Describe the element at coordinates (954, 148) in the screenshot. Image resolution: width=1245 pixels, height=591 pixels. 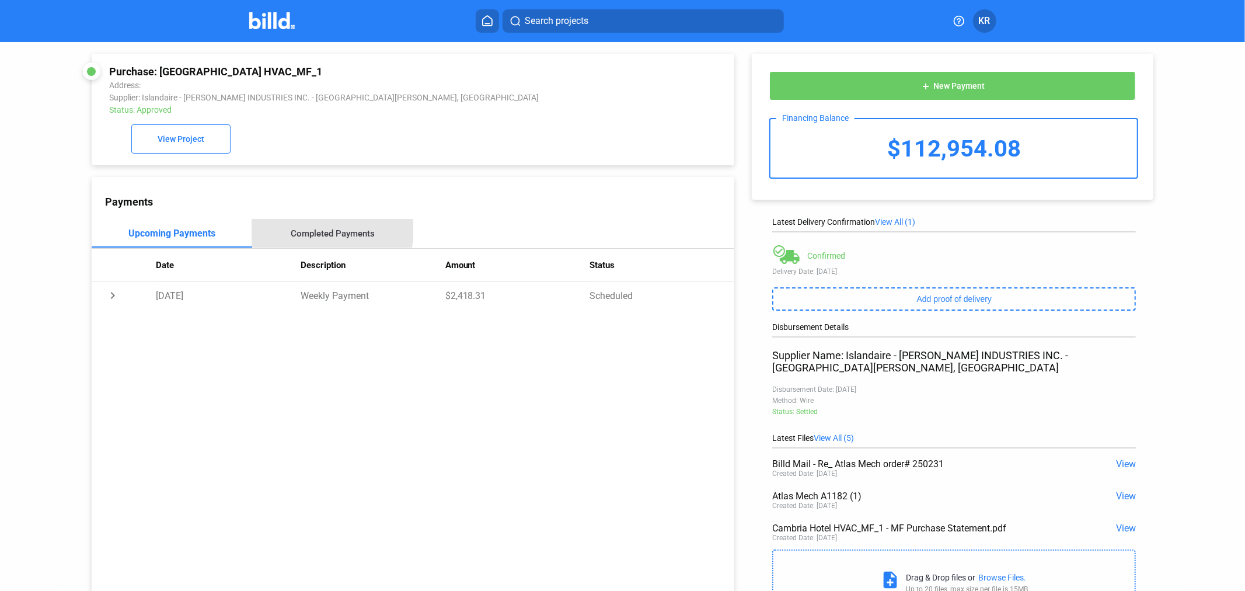
I see `div: $112,954.08` at that location.